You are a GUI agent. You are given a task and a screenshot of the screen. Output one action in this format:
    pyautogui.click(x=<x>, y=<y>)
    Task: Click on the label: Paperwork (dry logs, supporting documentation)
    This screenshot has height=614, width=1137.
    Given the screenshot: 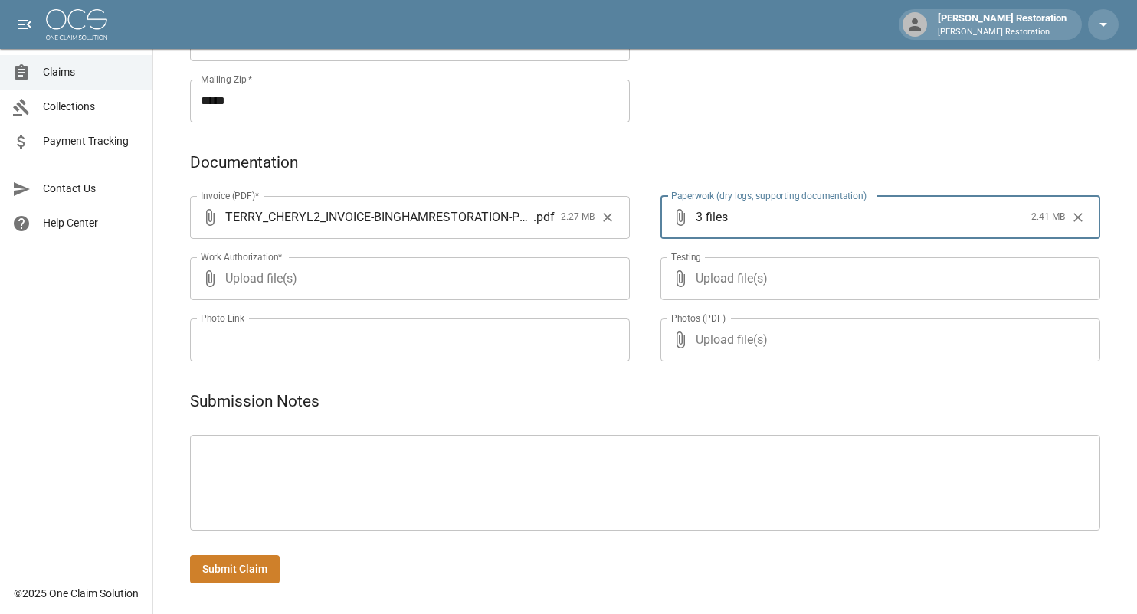 What is the action you would take?
    pyautogui.click(x=768, y=195)
    